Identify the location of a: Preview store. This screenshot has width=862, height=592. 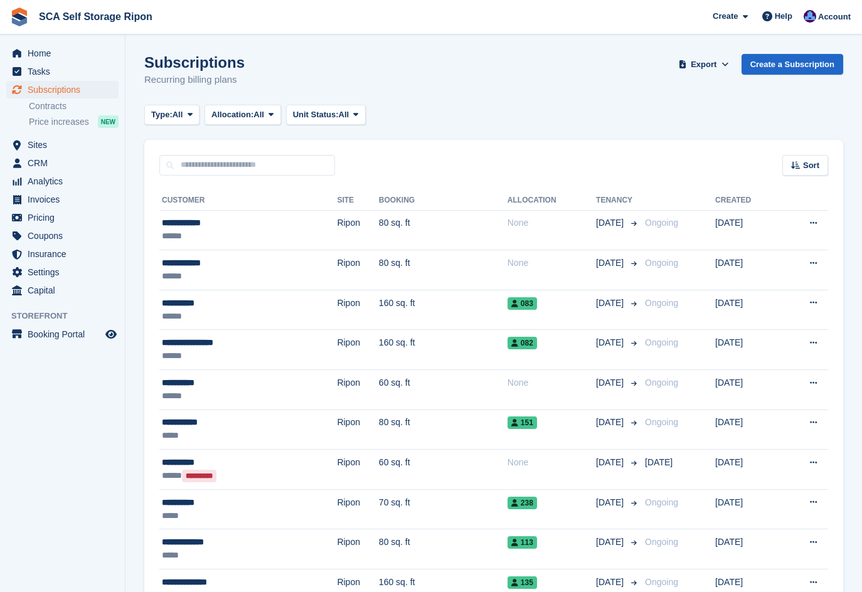
(111, 334).